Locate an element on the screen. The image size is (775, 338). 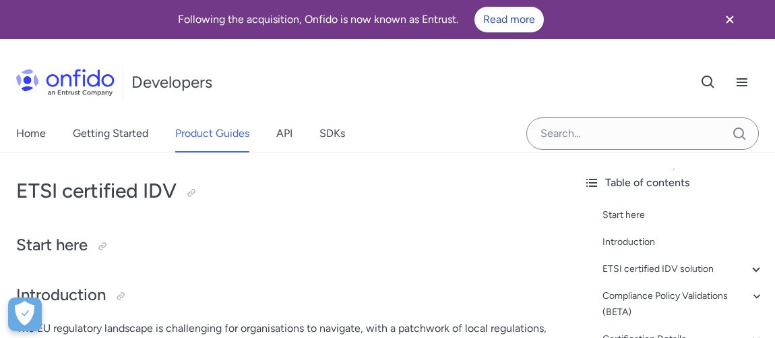
h2: Start here is located at coordinates (286, 245).